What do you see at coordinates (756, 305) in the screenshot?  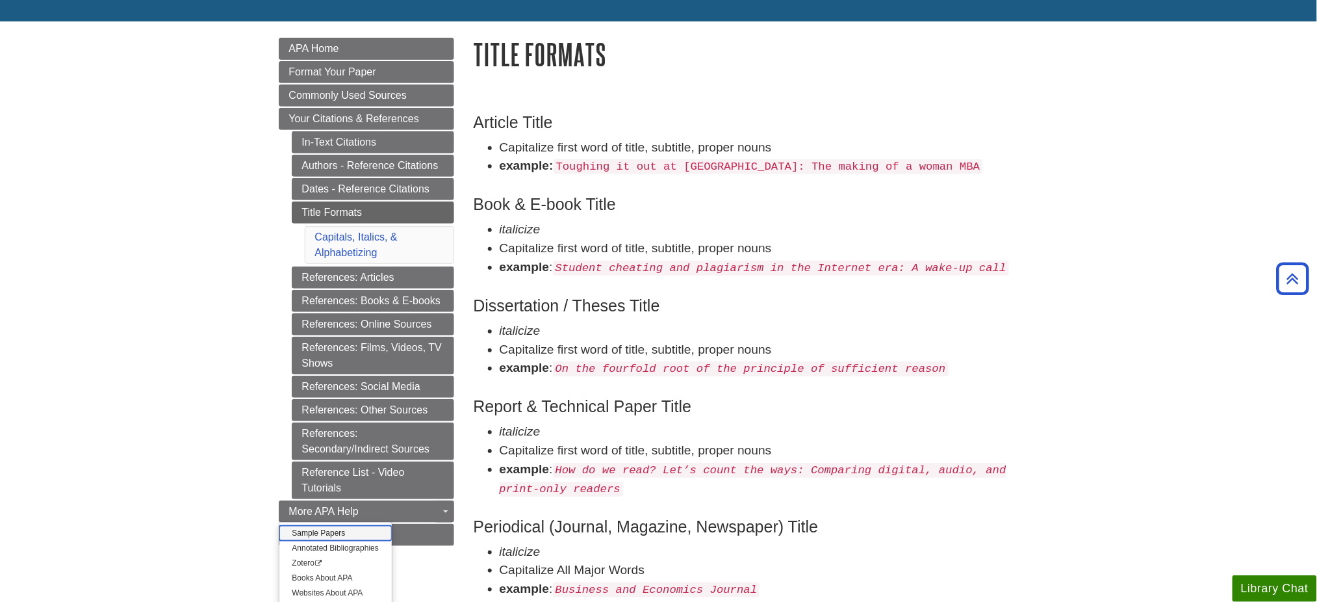 I see `h3: Dissertation / Theses Title` at bounding box center [756, 305].